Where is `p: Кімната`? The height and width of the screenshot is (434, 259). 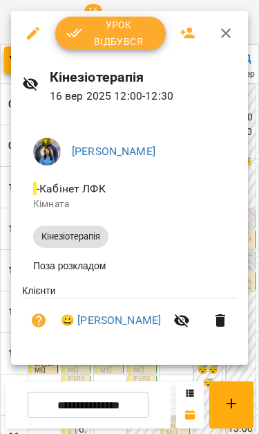 p: Кімната is located at coordinates (129, 204).